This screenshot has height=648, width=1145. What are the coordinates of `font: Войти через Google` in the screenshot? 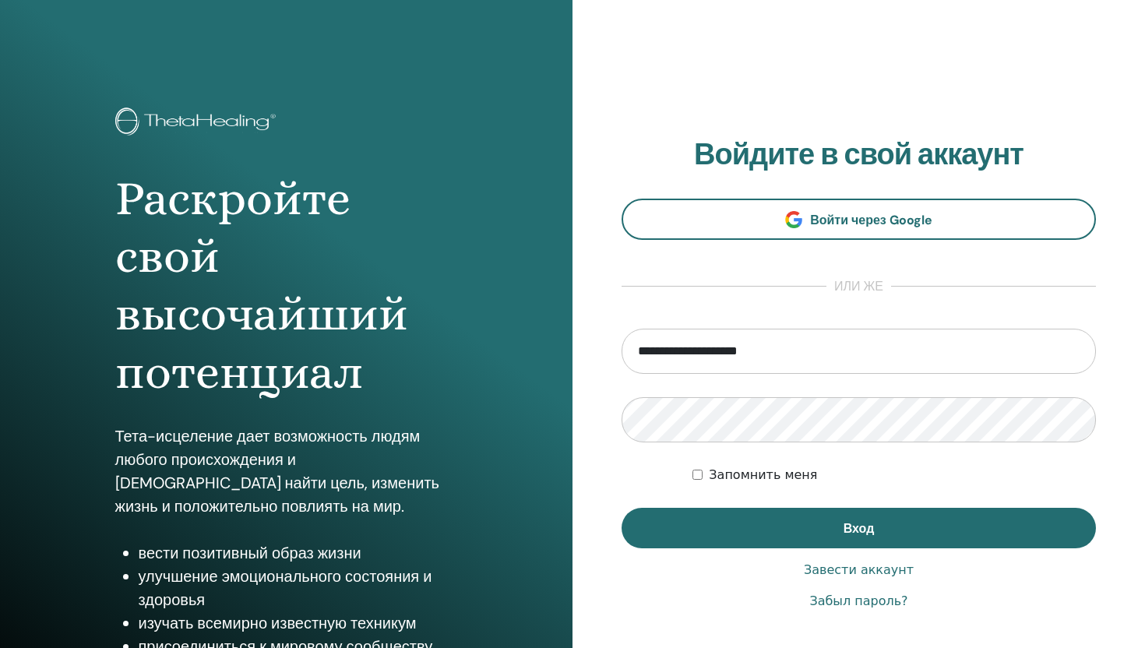 It's located at (871, 220).